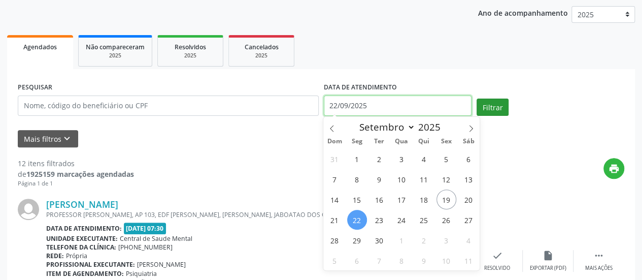 The image size is (642, 280). I want to click on span: Resolvidos, so click(190, 47).